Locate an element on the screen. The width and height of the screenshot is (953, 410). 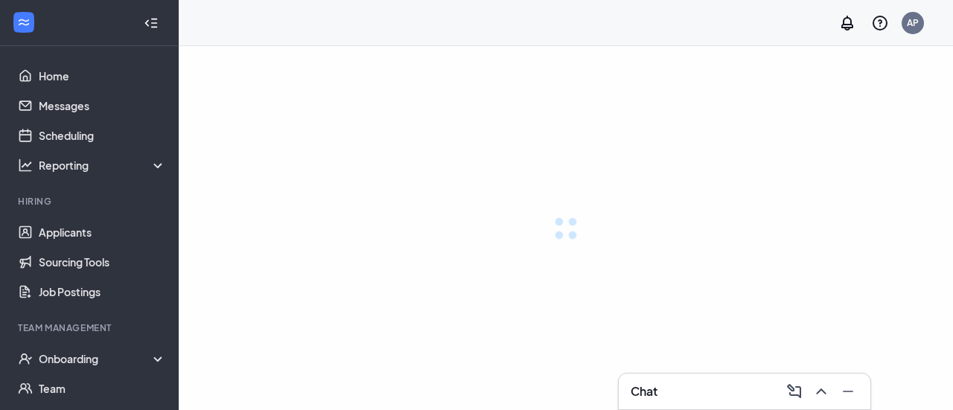
div: Onboarding is located at coordinates (103, 359).